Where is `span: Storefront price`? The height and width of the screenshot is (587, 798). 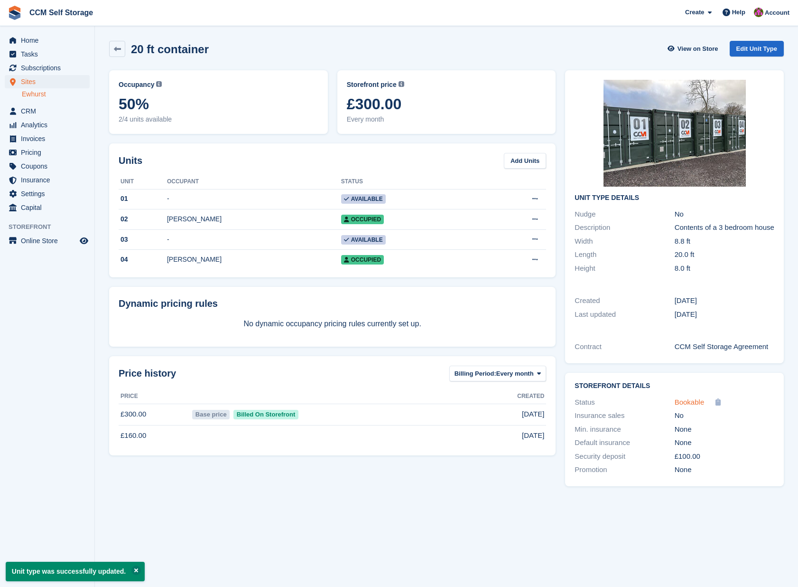 span: Storefront price is located at coordinates (372, 84).